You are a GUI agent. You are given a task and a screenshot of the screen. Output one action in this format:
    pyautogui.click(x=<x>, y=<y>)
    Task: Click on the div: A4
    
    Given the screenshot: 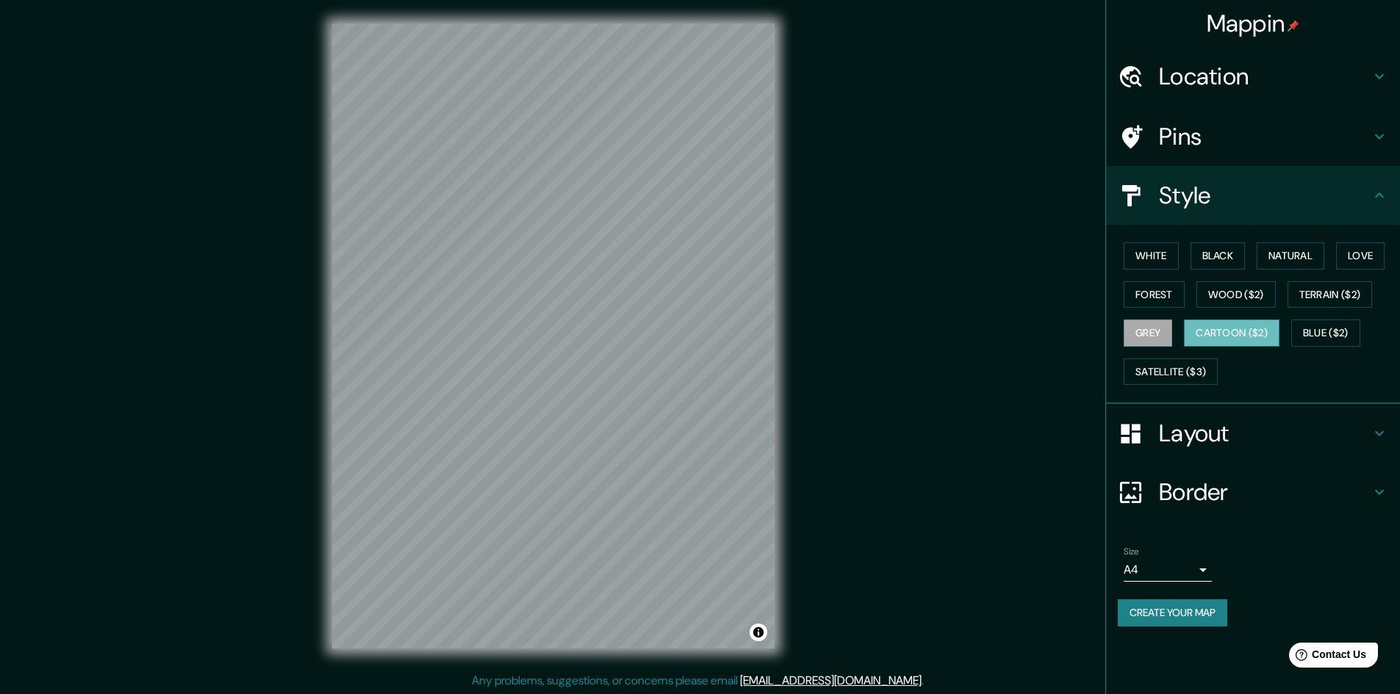 What is the action you would take?
    pyautogui.click(x=1168, y=570)
    